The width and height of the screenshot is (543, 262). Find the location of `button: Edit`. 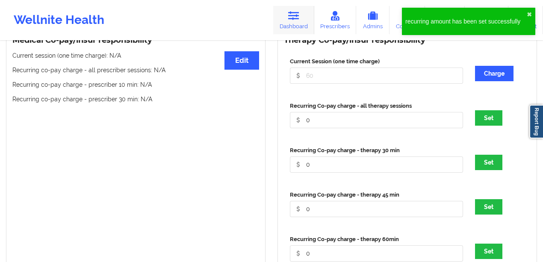

button: Edit is located at coordinates (242, 60).